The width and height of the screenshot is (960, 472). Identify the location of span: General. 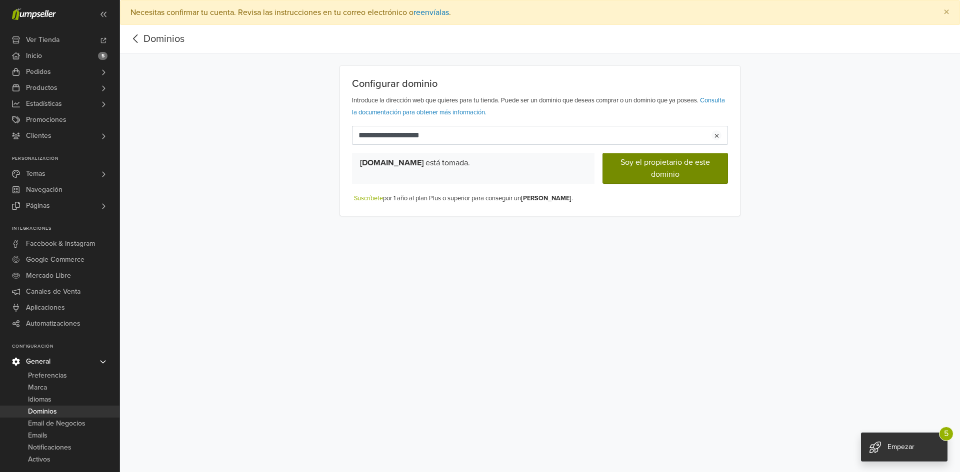
(38, 362).